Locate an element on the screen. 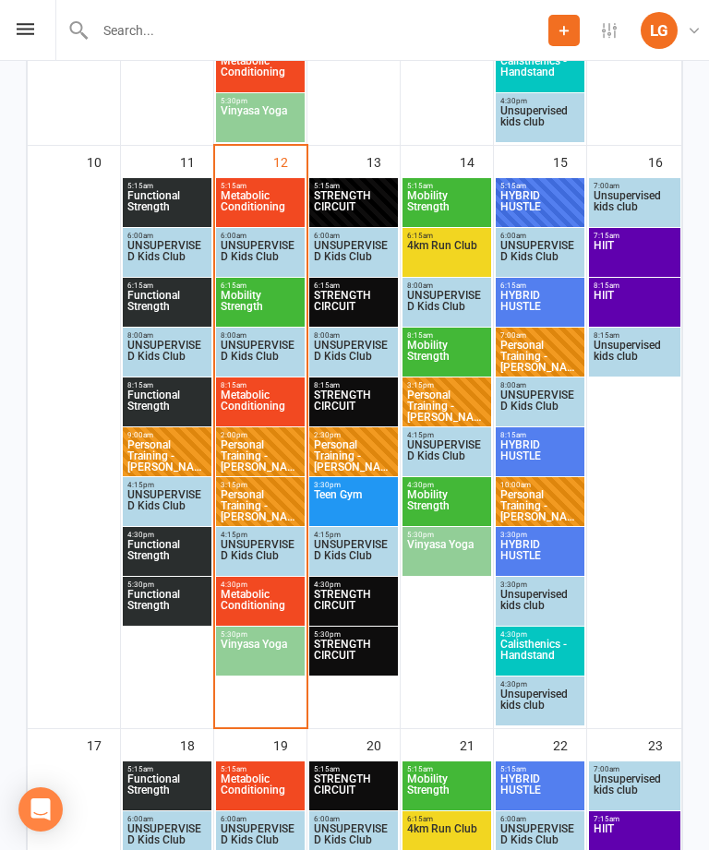 The height and width of the screenshot is (850, 709). div: 14 is located at coordinates (476, 161).